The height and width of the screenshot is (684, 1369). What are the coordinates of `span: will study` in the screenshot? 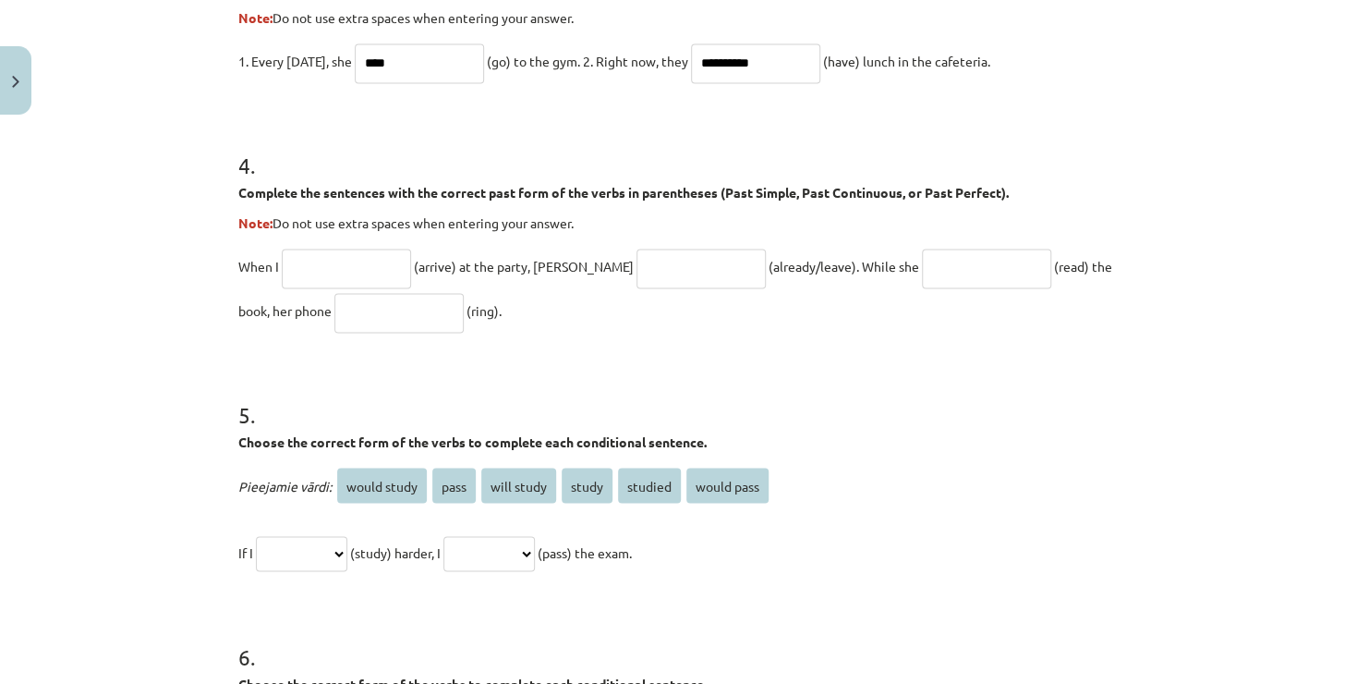 It's located at (518, 485).